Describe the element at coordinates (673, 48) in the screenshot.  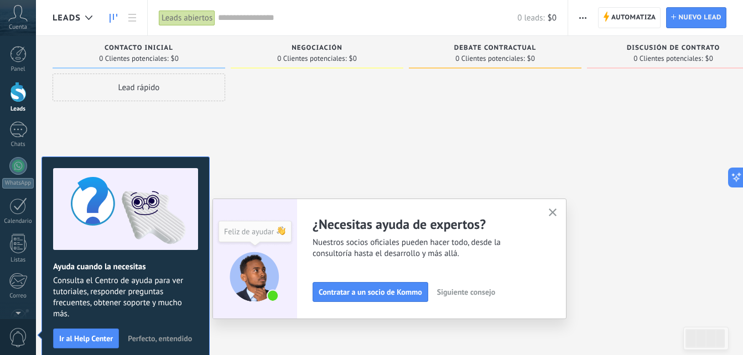
I see `span: Discusión de contrato` at that location.